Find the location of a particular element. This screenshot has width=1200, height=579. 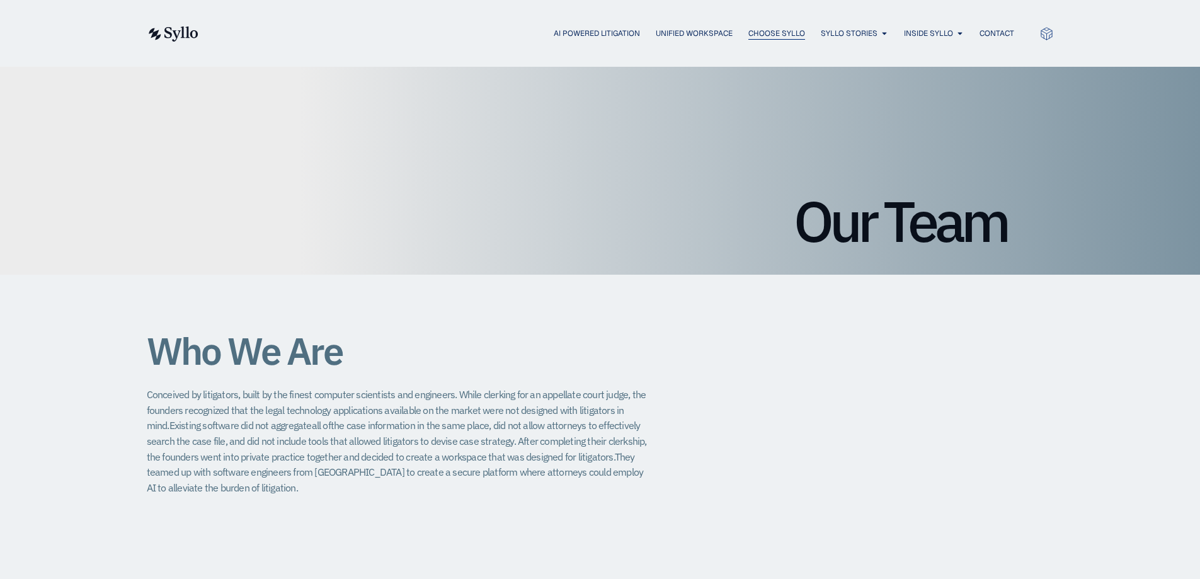

span: Contact is located at coordinates (997, 33).